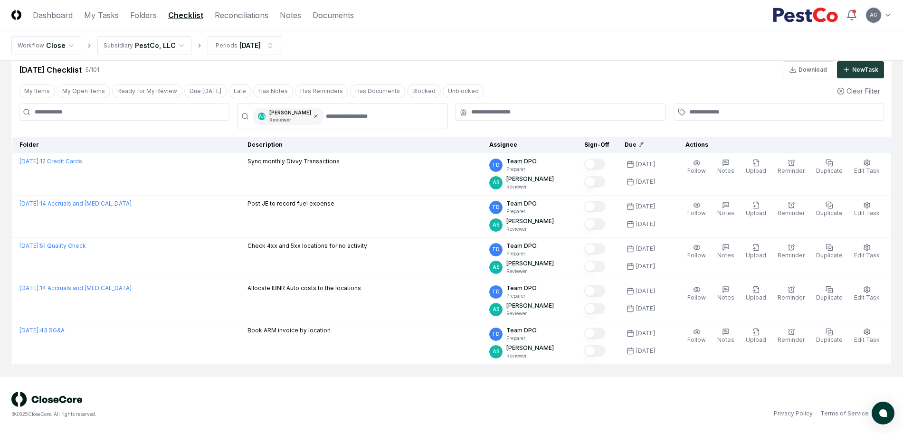  I want to click on img: Logo, so click(16, 15).